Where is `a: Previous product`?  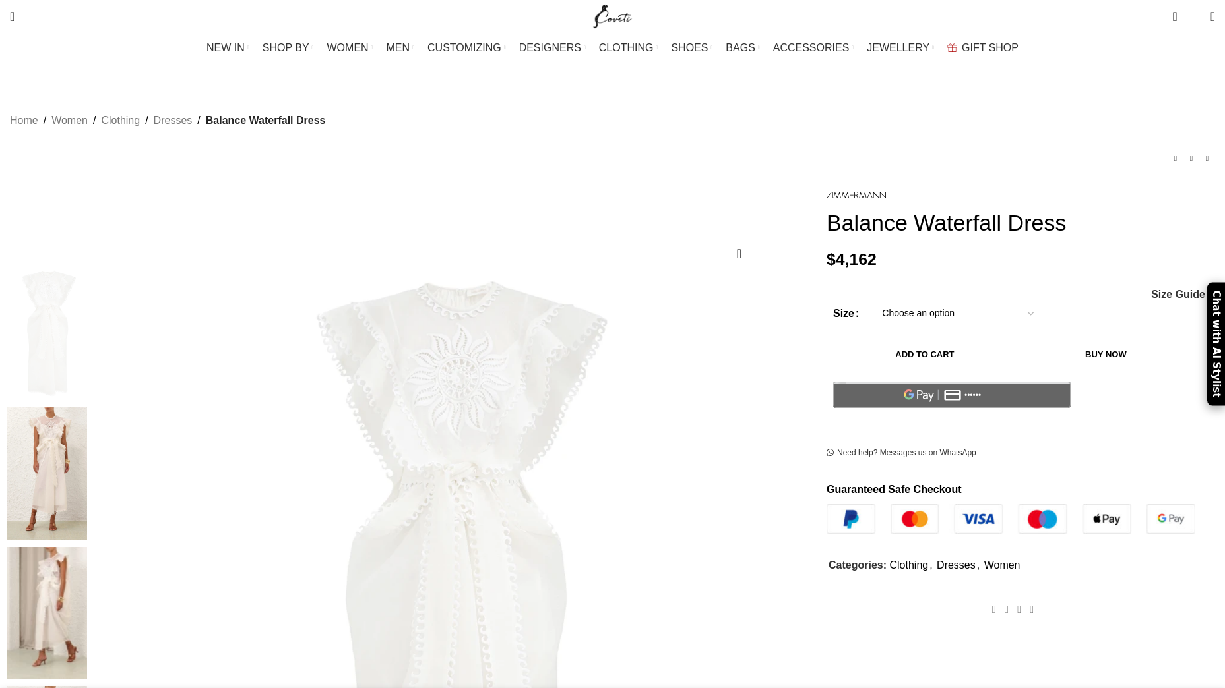 a: Previous product is located at coordinates (1175, 158).